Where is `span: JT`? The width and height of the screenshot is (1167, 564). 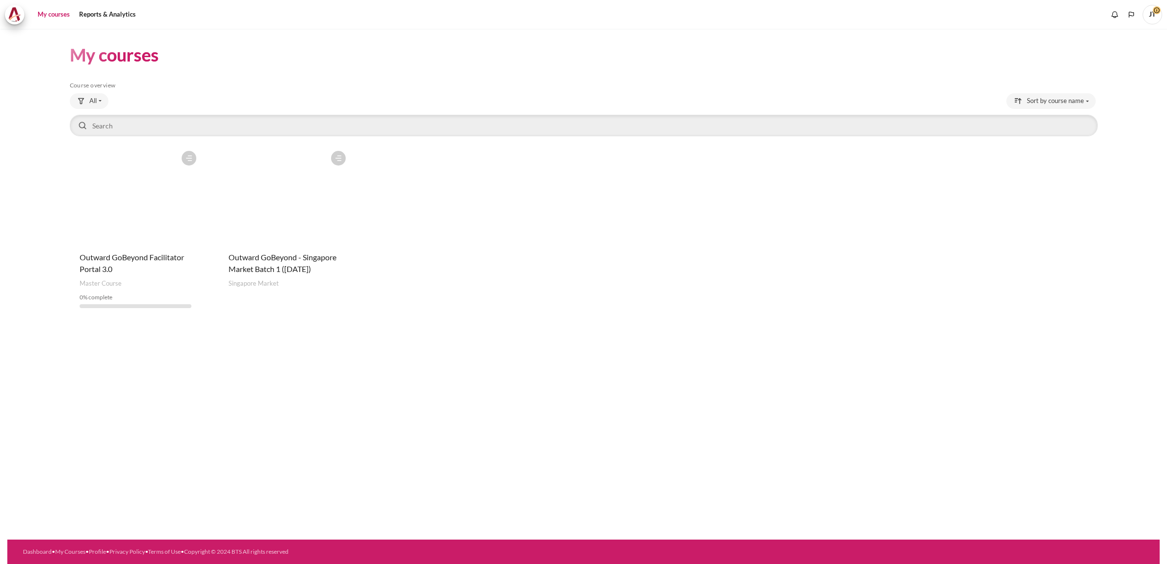
span: JT is located at coordinates (1152, 15).